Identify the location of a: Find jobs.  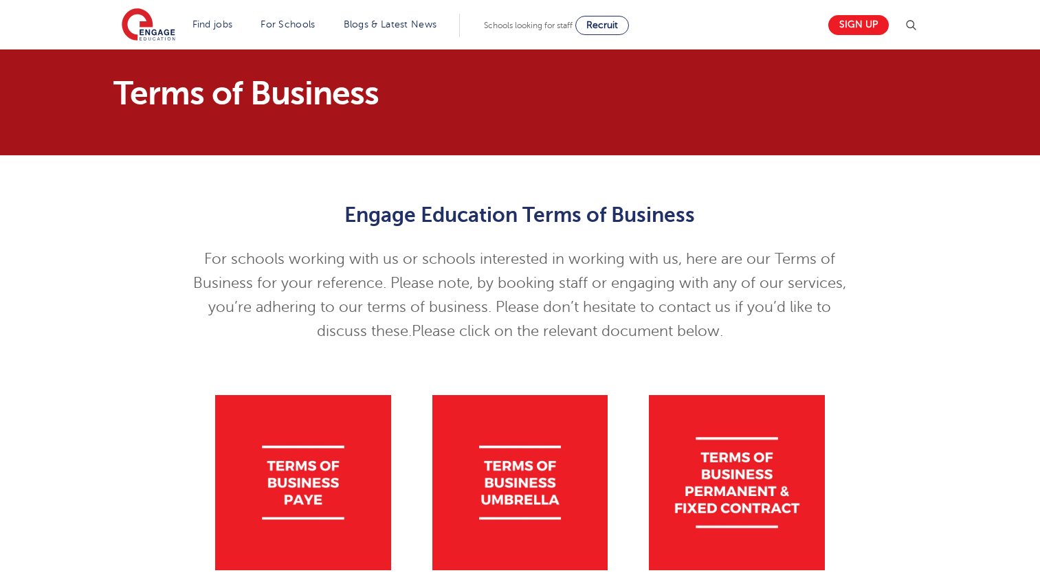
(212, 24).